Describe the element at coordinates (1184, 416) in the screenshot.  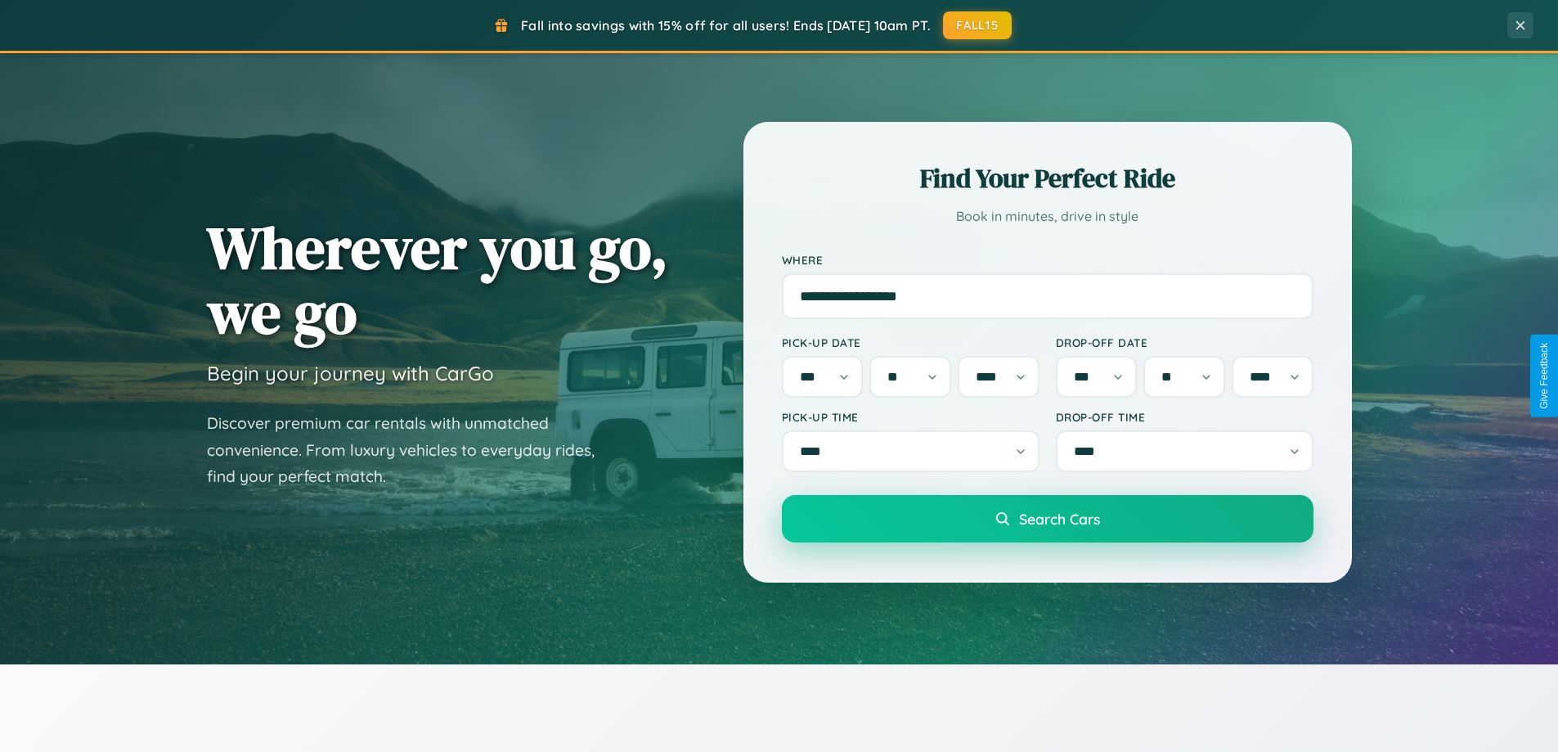
I see `label: Drop-off Time` at that location.